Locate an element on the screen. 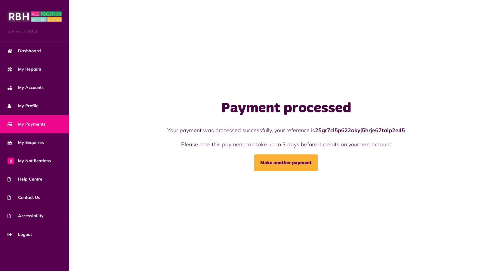 The height and width of the screenshot is (271, 503). img: MyRBH is located at coordinates (35, 17).